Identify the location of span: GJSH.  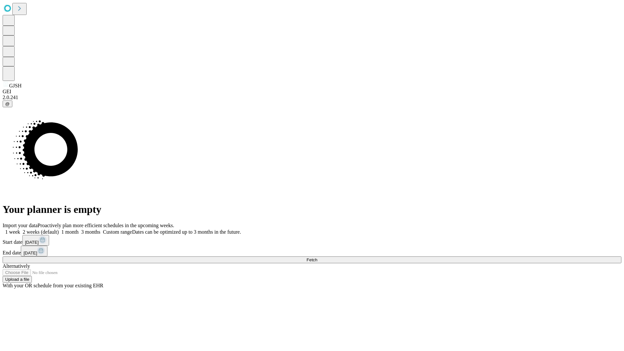
(15, 86).